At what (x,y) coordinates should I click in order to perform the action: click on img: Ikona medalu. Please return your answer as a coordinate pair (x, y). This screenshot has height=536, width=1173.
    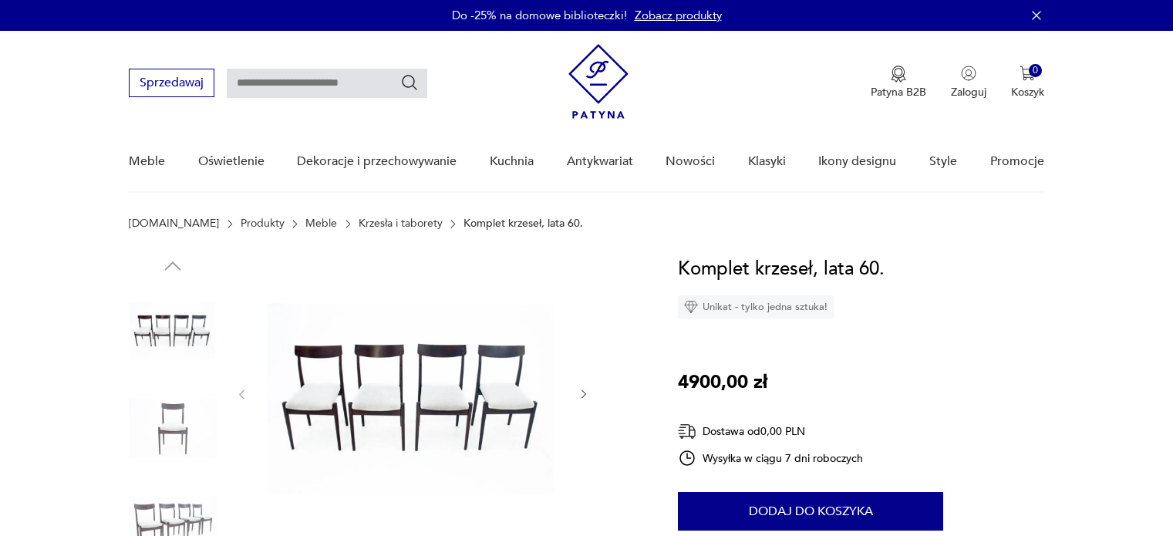
    Looking at the image, I should click on (898, 74).